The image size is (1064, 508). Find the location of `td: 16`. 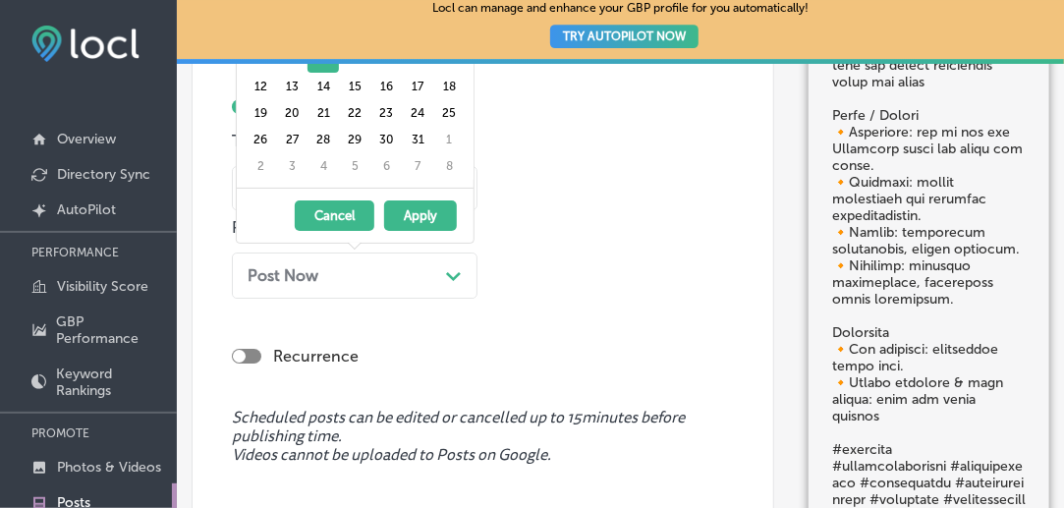

td: 16 is located at coordinates (386, 85).